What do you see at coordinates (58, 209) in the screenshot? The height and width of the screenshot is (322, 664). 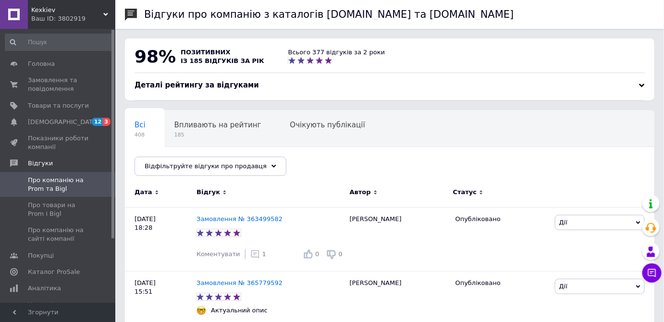 I see `span: Про товари на Prom і Bigl` at bounding box center [58, 209].